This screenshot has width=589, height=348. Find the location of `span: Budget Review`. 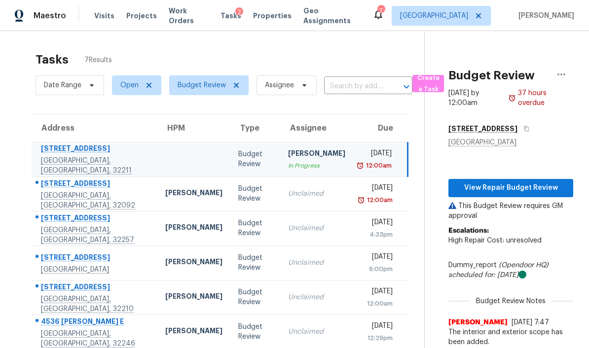

span: Budget Review is located at coordinates (202, 85).